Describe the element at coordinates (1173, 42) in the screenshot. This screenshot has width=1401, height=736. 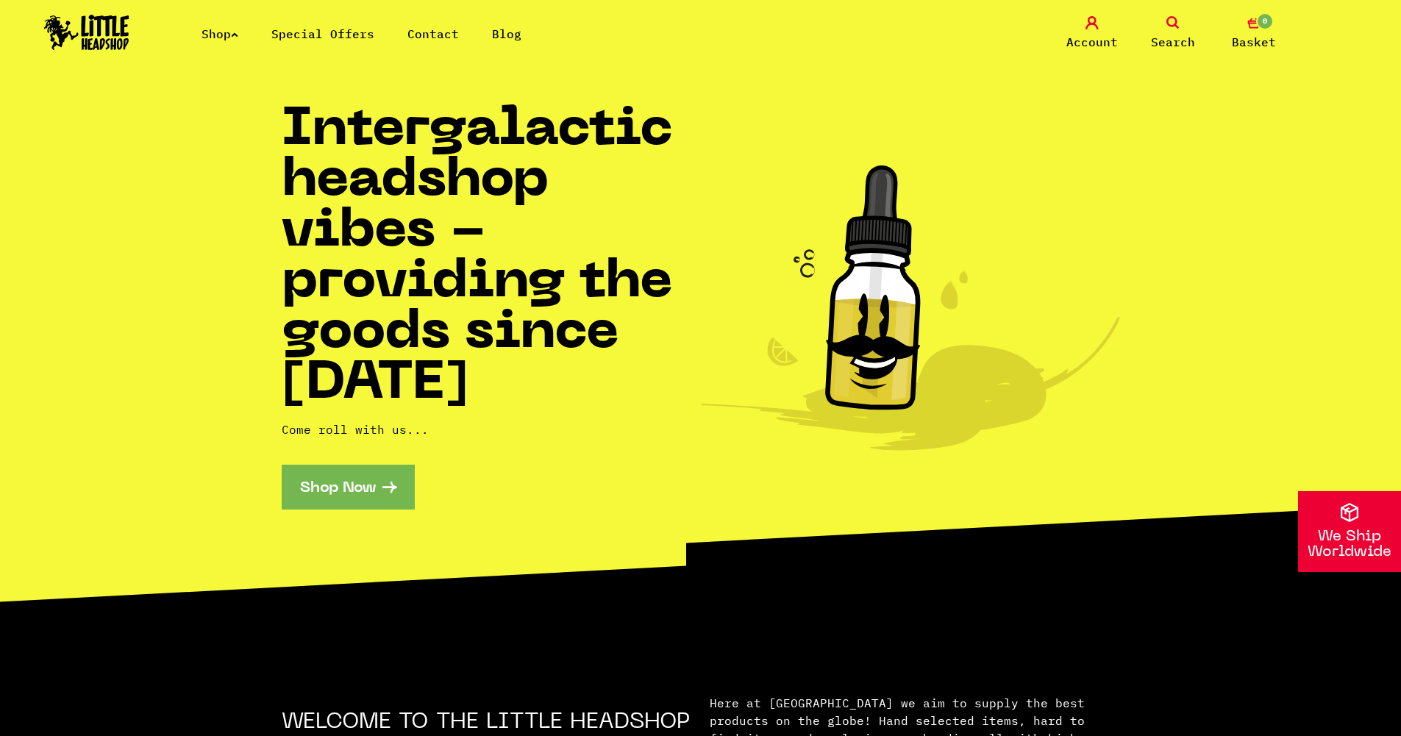
I see `span: Search` at that location.